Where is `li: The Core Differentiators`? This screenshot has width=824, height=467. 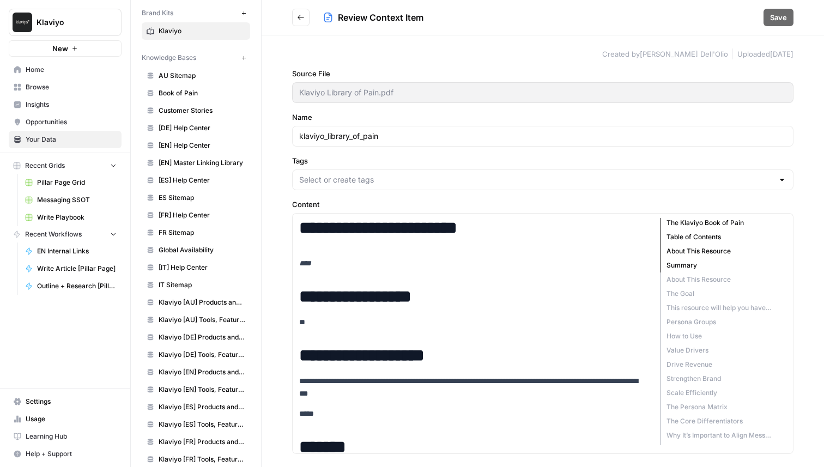 li: The Core Differentiators is located at coordinates (716, 421).